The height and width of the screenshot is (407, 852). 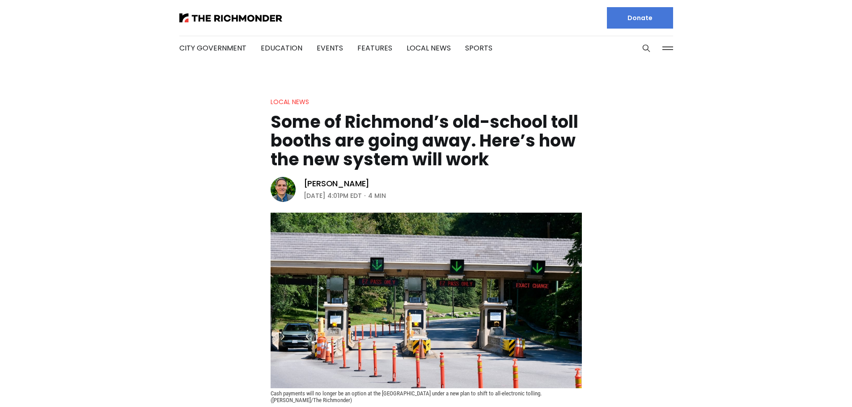 I want to click on a: Features, so click(x=375, y=48).